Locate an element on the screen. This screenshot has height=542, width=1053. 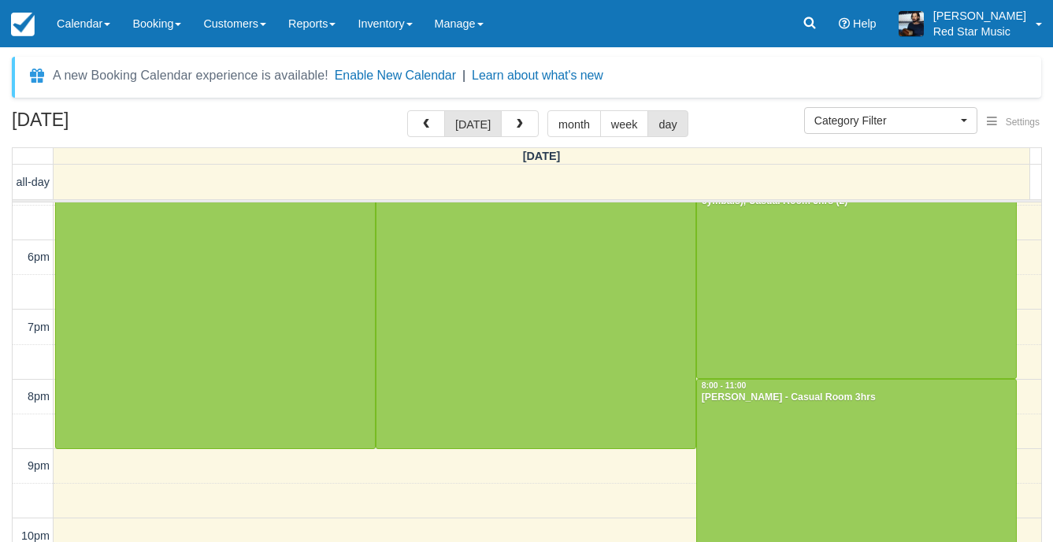
button: Category Filter is located at coordinates (891, 121).